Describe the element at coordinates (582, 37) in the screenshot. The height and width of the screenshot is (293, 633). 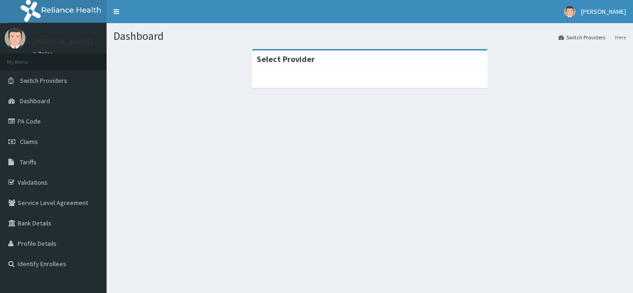
I see `a: Switch Providers` at that location.